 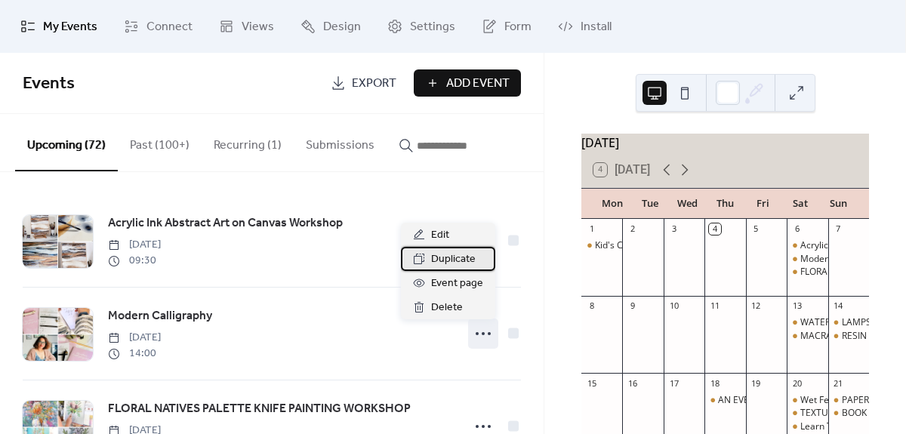 What do you see at coordinates (807, 400) in the screenshot?
I see `div: Wet Felted Flowers Workshop` at bounding box center [807, 400].